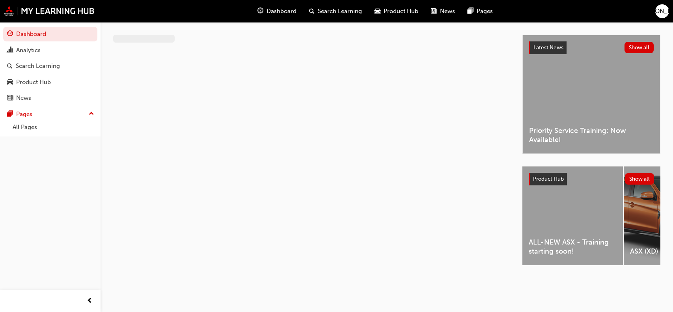 This screenshot has width=673, height=312. Describe the element at coordinates (38, 66) in the screenshot. I see `div: Search Learning` at that location.